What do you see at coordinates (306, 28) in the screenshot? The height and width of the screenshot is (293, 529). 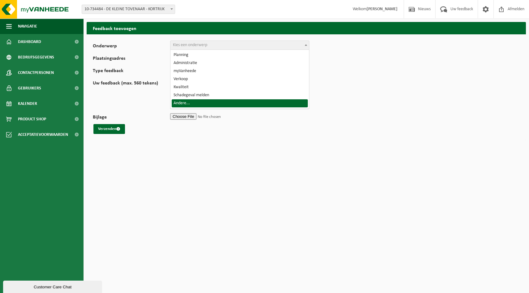 I see `h2: Feedback toevoegen` at bounding box center [306, 28].